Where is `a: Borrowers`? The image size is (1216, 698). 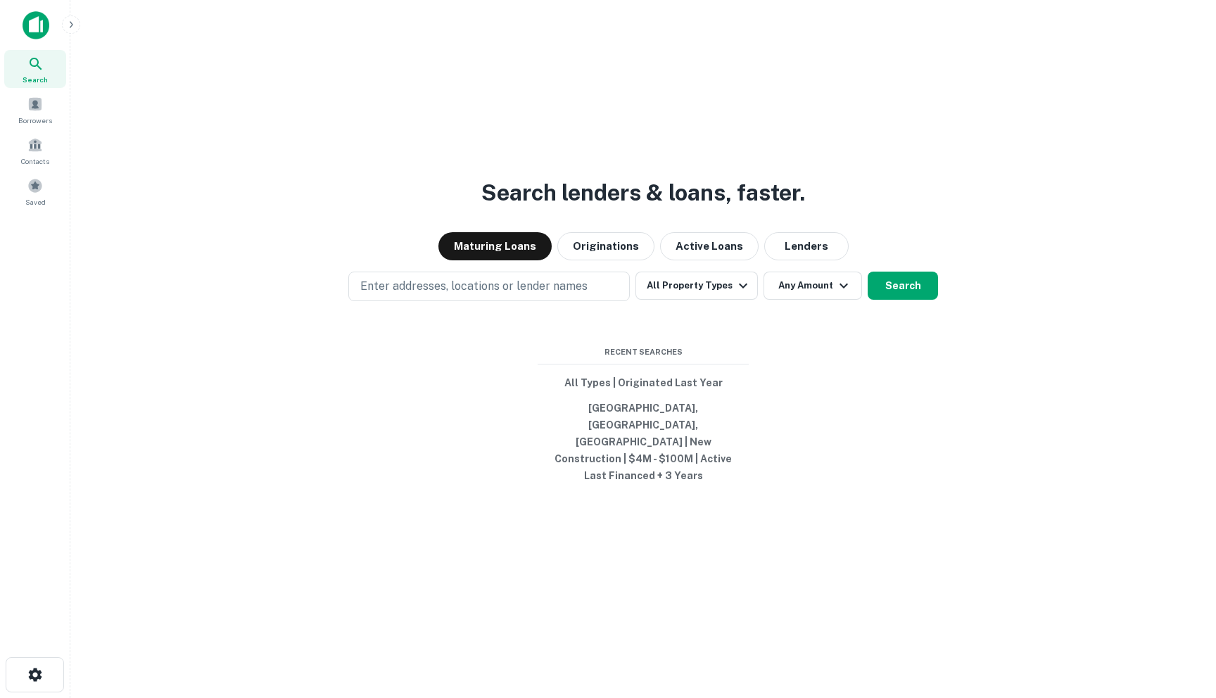
a: Borrowers is located at coordinates (35, 110).